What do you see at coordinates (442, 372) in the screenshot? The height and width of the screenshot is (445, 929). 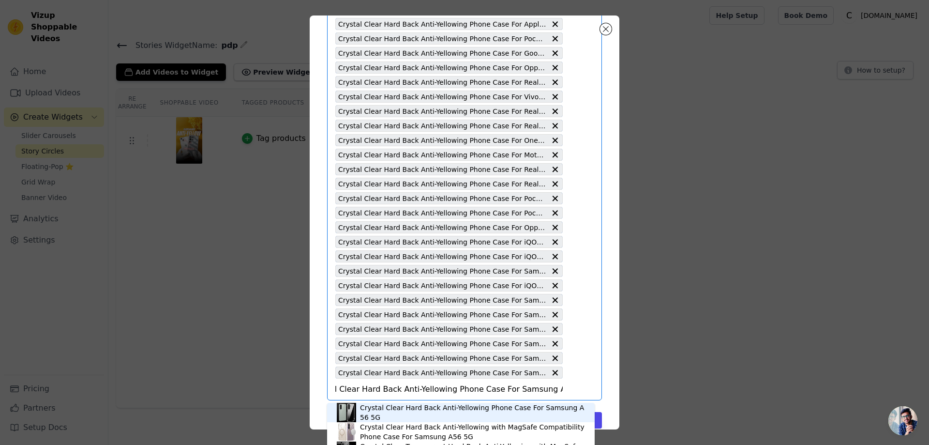 I see `span: Crystal Clear Hard Back Anti-Yellowing Phone Case For Samsung A72 5G` at bounding box center [442, 372].